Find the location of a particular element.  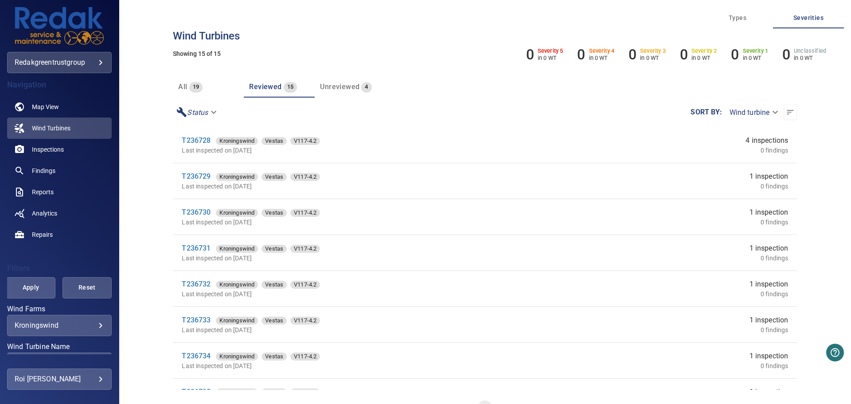

a: T236731 is located at coordinates (196, 248).